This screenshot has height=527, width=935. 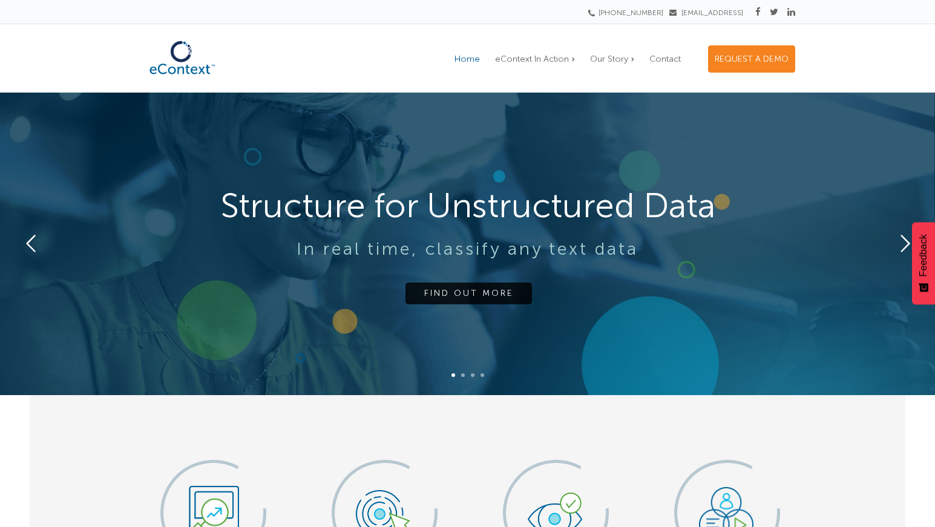 I want to click on span: eContext In Action, so click(x=532, y=59).